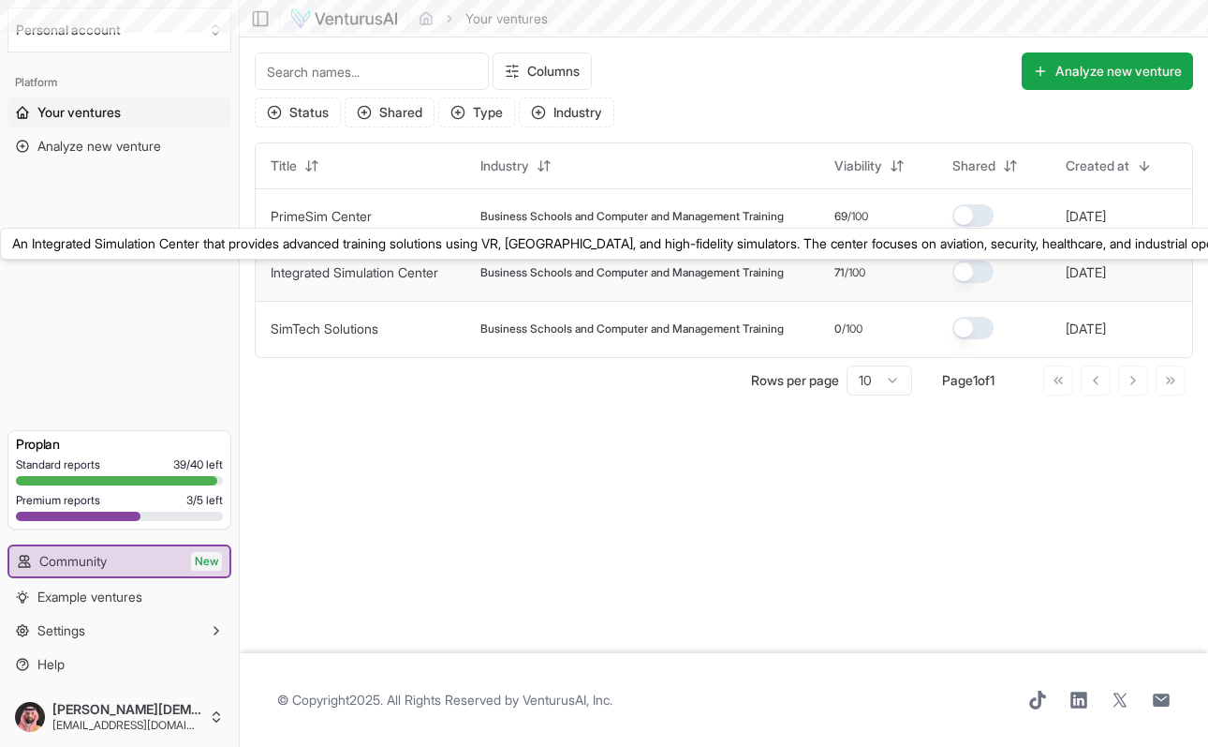 This screenshot has width=1208, height=747. I want to click on h3: Pro plan, so click(119, 444).